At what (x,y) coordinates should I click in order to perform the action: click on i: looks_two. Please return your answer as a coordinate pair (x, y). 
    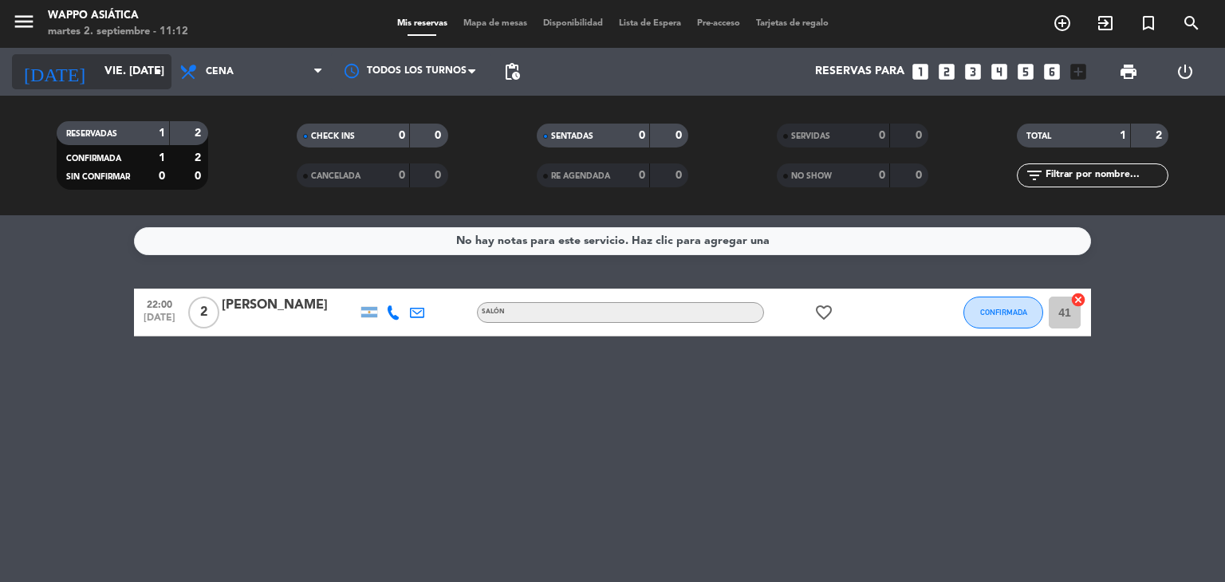
    Looking at the image, I should click on (946, 72).